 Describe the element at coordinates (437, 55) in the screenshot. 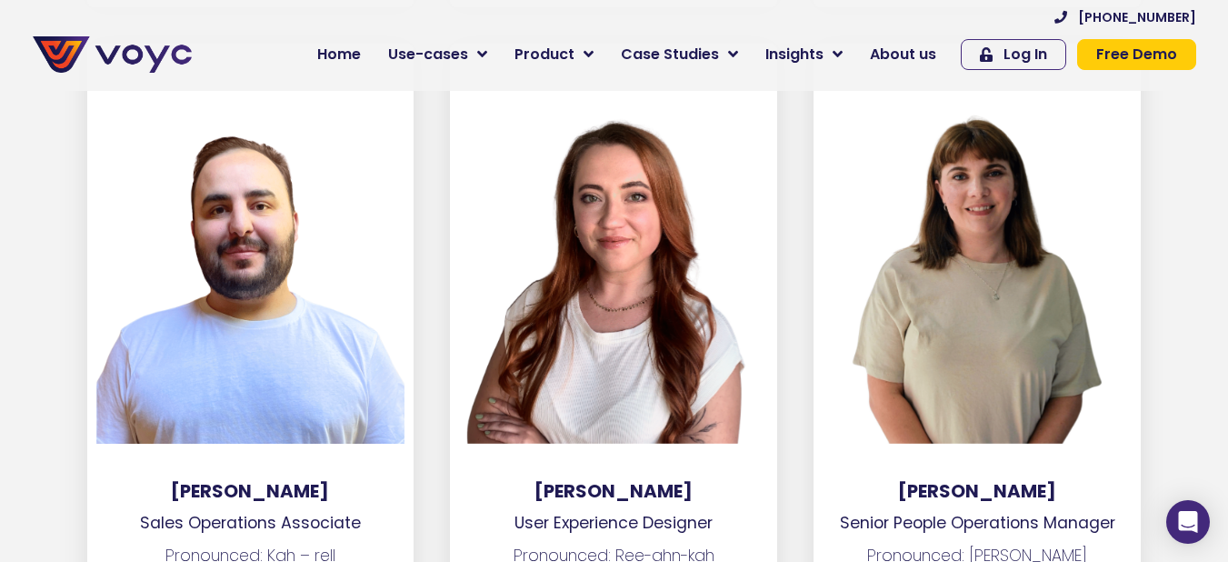

I see `a: Use-cases` at that location.